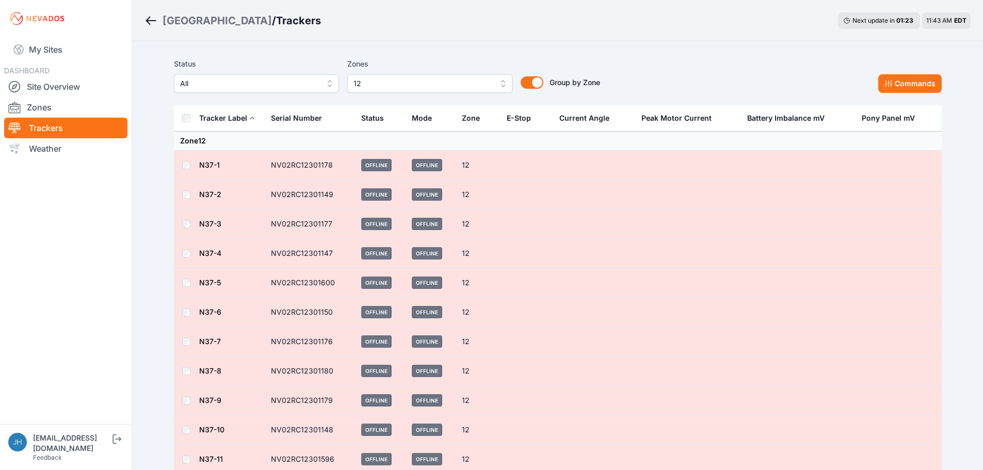  Describe the element at coordinates (426, 118) in the screenshot. I see `button: Mode` at that location.